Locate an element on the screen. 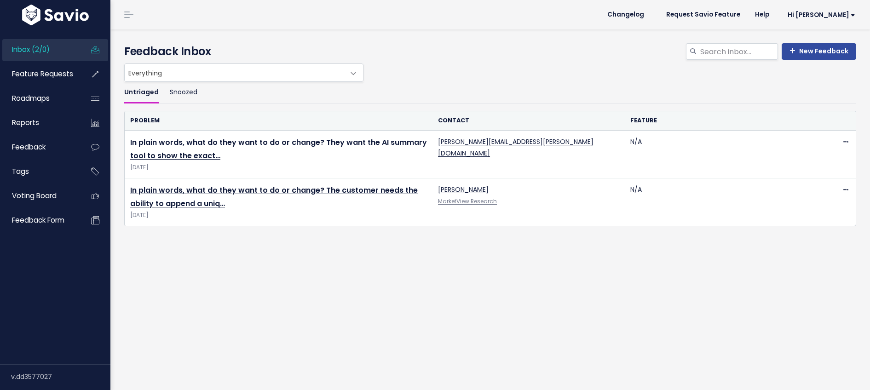 This screenshot has height=390, width=870. a: In plain words, what do they want to do or change? The customer needs the ability to append a uniq… is located at coordinates (274, 197).